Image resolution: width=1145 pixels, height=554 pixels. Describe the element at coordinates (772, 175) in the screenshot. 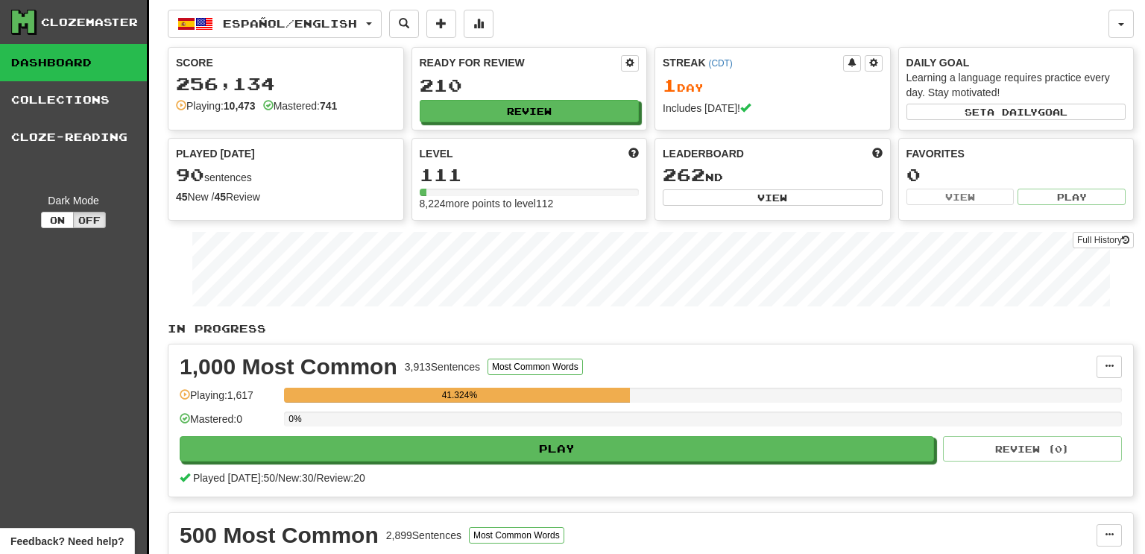

I see `div: nd` at that location.